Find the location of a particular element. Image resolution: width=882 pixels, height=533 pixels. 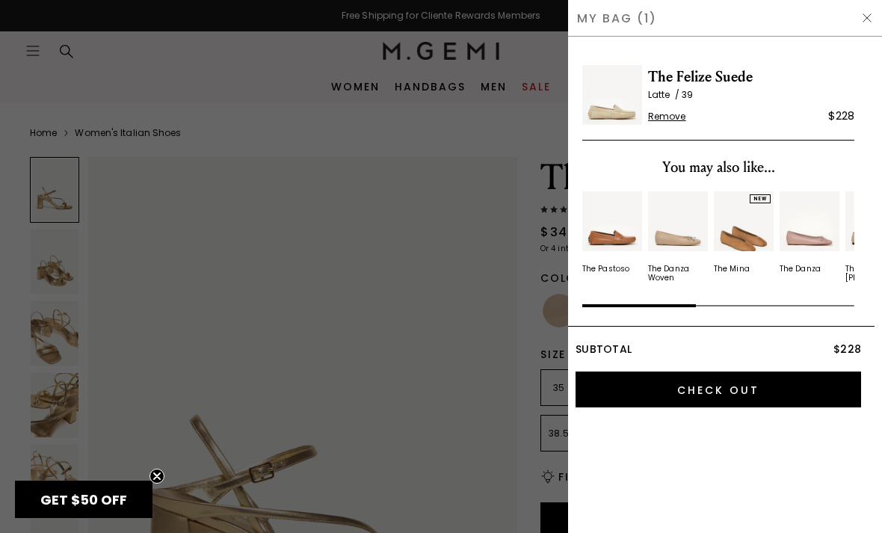

div: 1 / 10 is located at coordinates (612, 237).